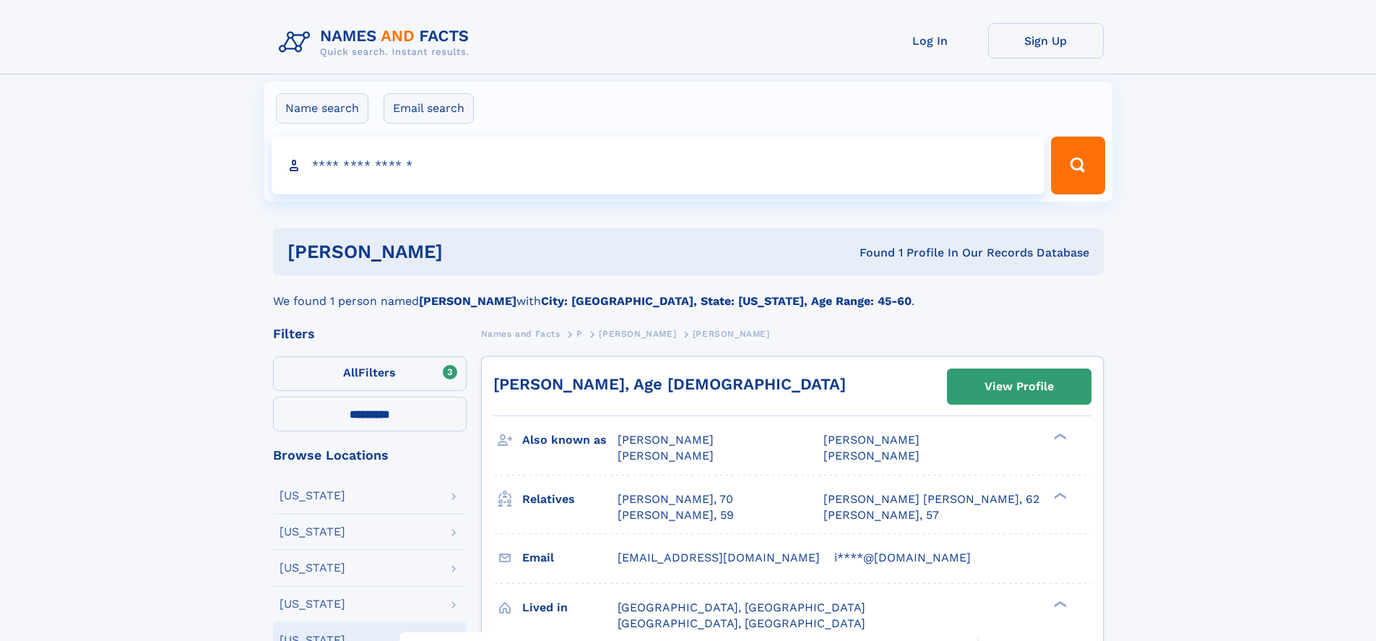  Describe the element at coordinates (428, 108) in the screenshot. I see `label: Email search` at that location.